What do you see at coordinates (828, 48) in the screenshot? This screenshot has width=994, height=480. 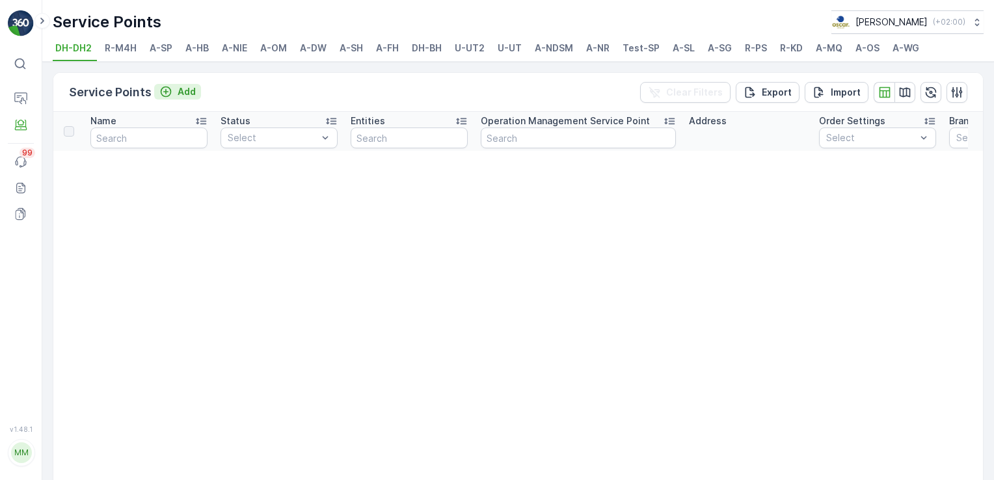 I see `span: A-MQ` at bounding box center [828, 48].